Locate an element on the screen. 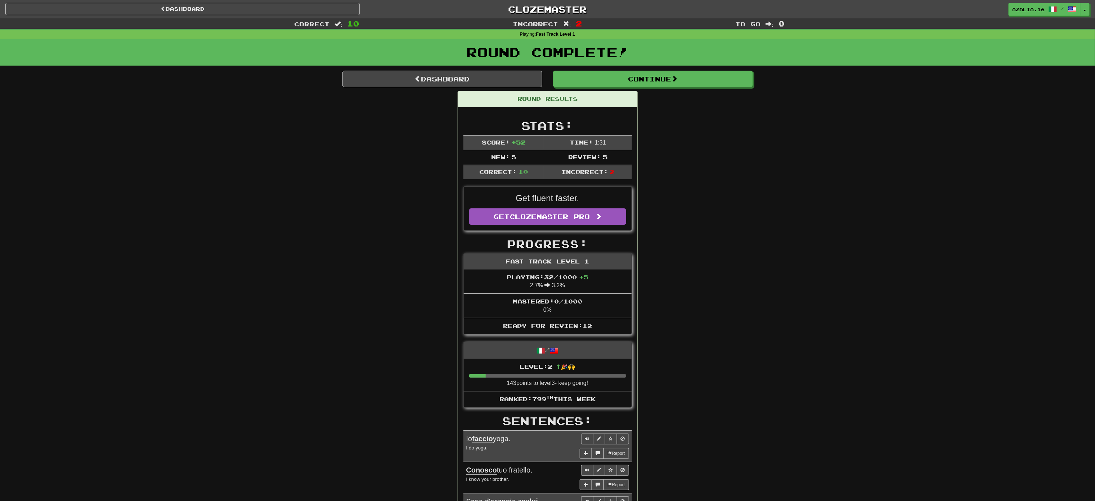  sup: th is located at coordinates (550, 397).